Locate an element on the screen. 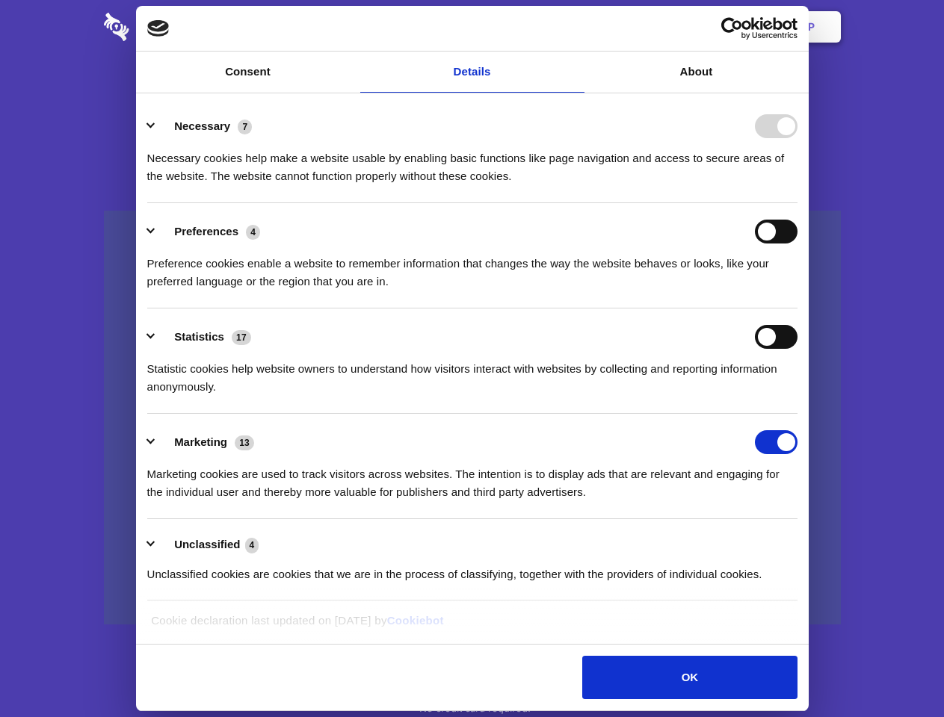 Image resolution: width=944 pixels, height=717 pixels. button: Unclassified (4) is located at coordinates (208, 545).